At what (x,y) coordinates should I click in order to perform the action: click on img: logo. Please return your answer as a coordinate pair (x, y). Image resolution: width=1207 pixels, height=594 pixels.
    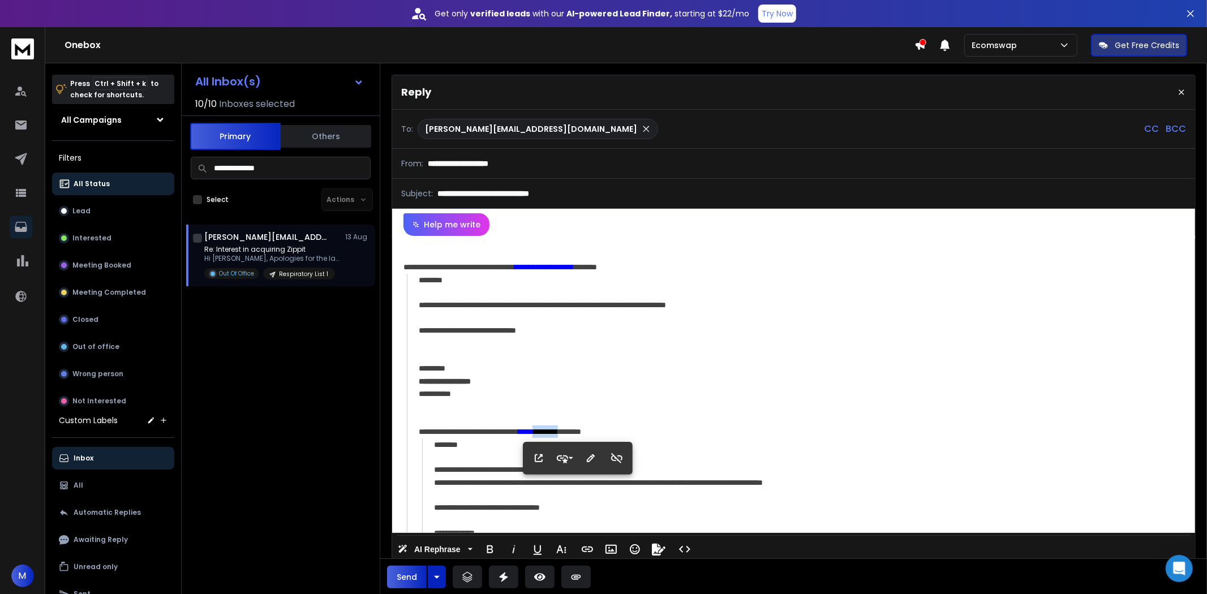
    Looking at the image, I should click on (23, 49).